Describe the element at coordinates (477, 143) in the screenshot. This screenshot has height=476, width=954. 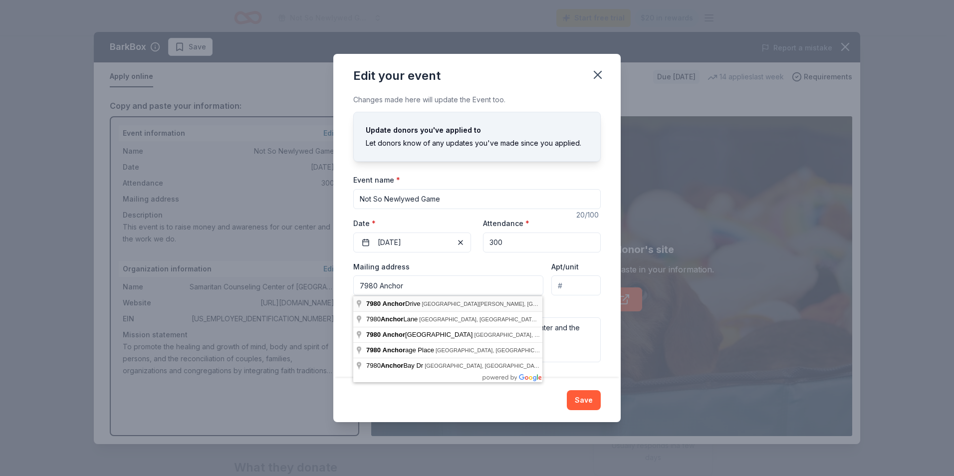
I see `div: Let donors know of any updates you've made since you applied.` at that location.